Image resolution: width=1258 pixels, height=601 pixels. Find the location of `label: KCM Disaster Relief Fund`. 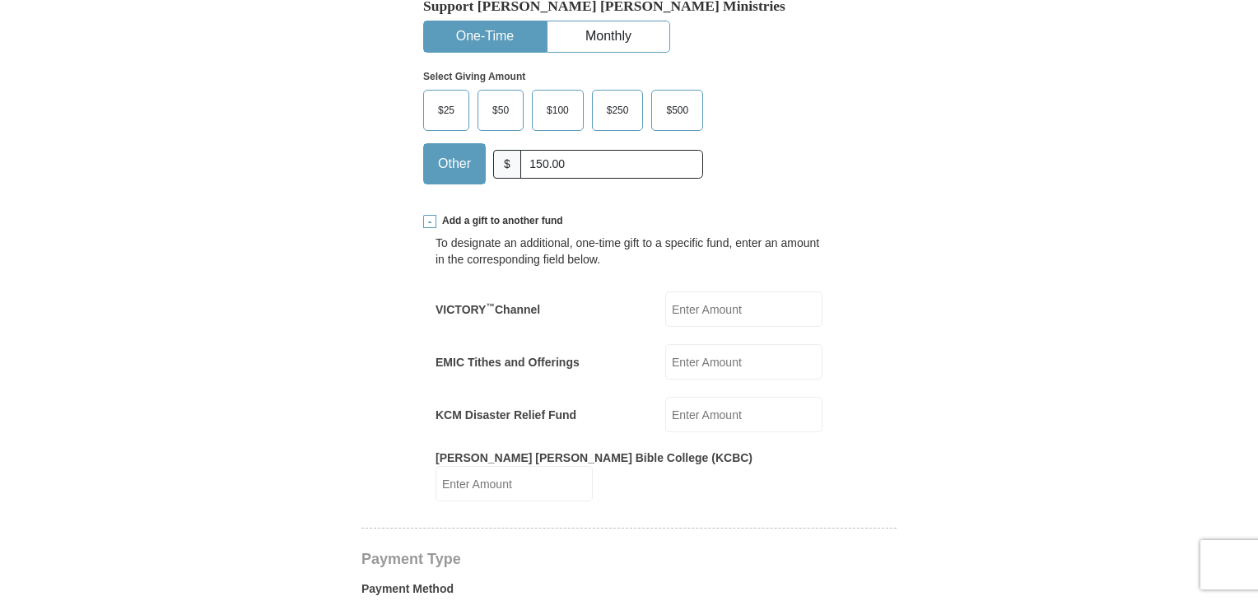

label: KCM Disaster Relief Fund is located at coordinates (505, 415).